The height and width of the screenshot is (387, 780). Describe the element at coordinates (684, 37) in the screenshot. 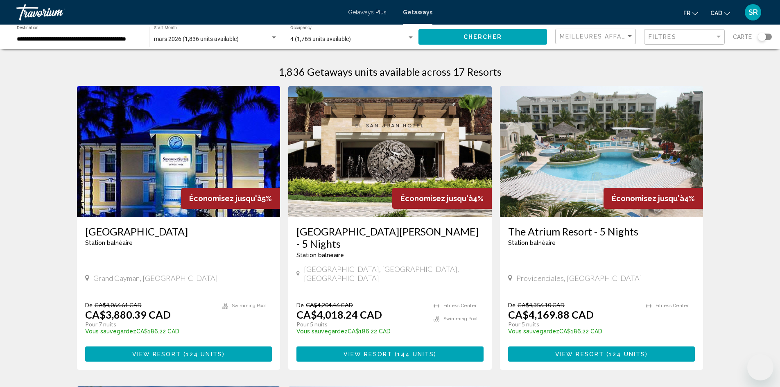

I see `button: Filter` at that location.